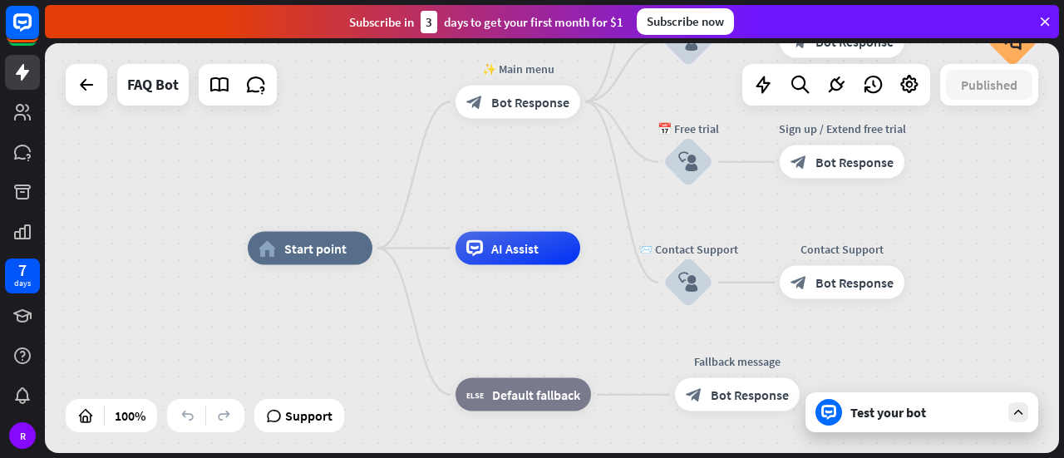 The height and width of the screenshot is (458, 1064). I want to click on div: 📨 Contact Support, so click(688, 249).